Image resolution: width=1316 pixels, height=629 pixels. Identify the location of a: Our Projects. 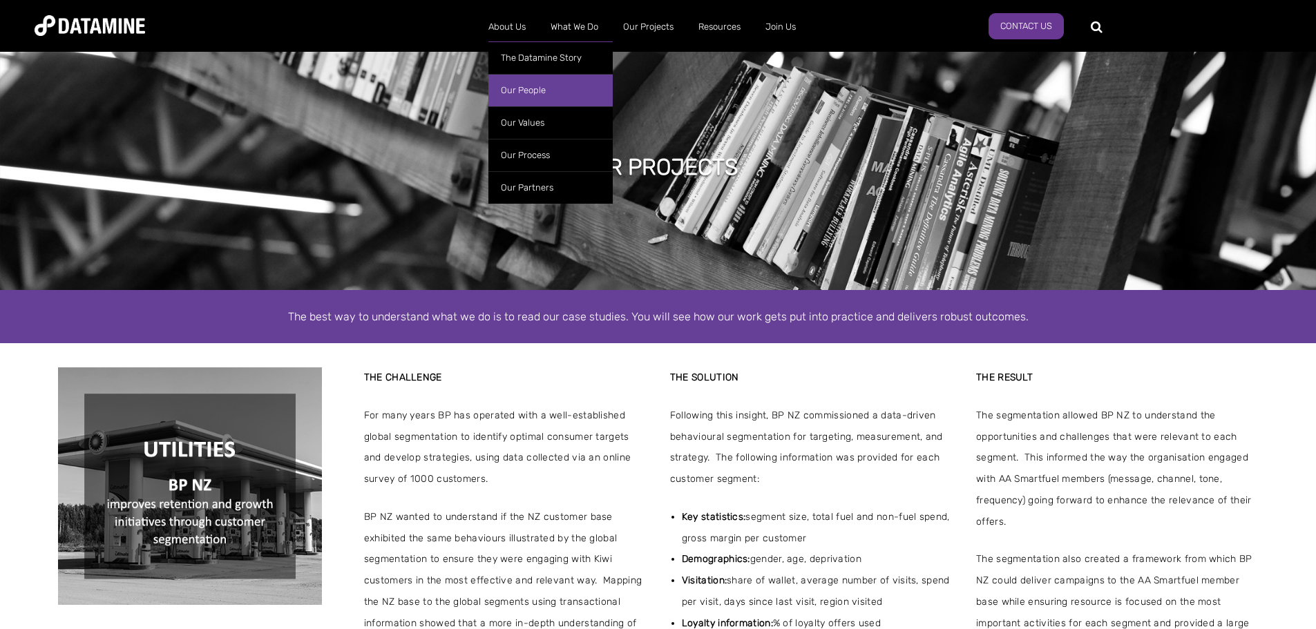
(648, 27).